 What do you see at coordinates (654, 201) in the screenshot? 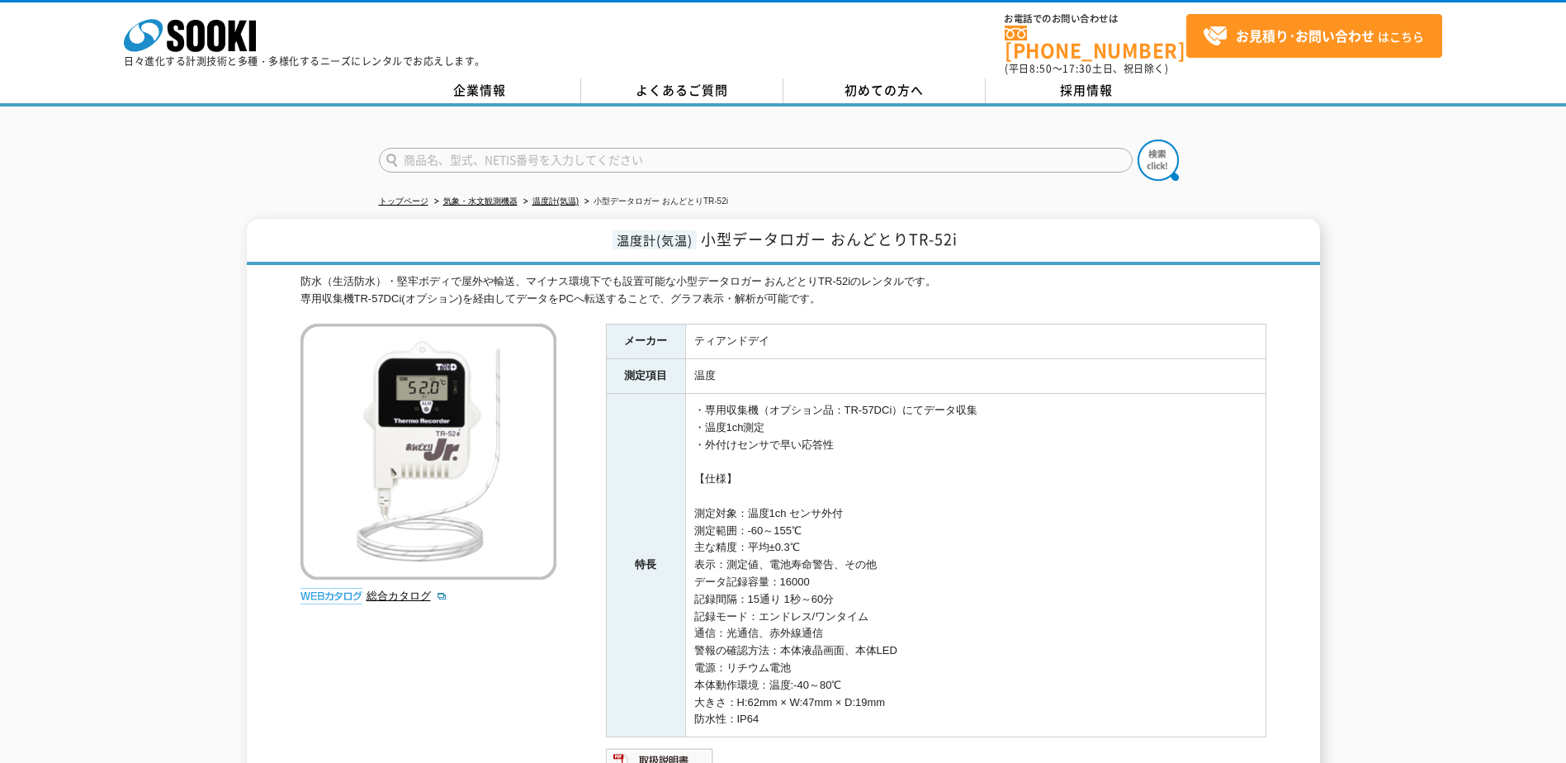
I see `li: 小型データロガー おんどとりTR-52i` at bounding box center [654, 201].